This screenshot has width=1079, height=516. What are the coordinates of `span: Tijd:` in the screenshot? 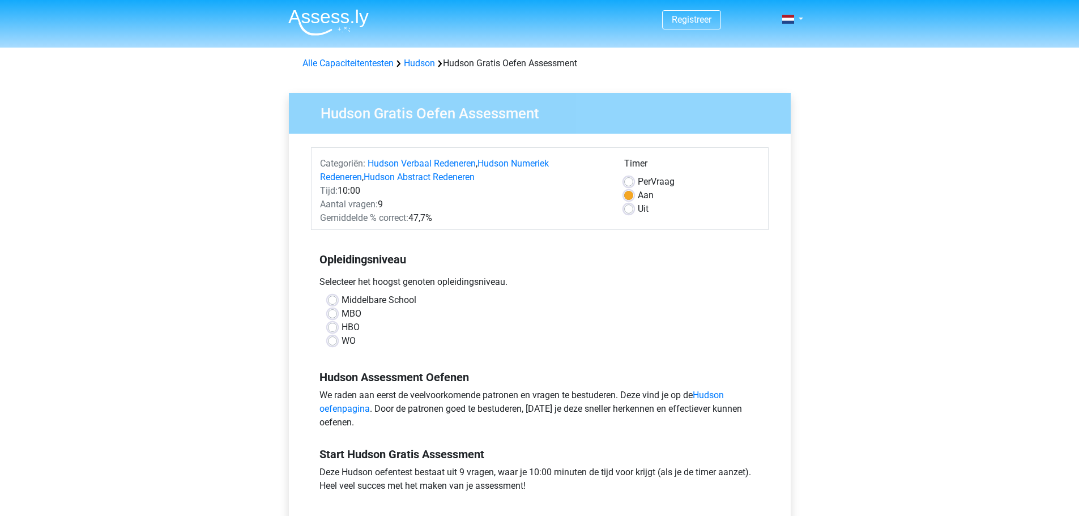 It's located at (329, 190).